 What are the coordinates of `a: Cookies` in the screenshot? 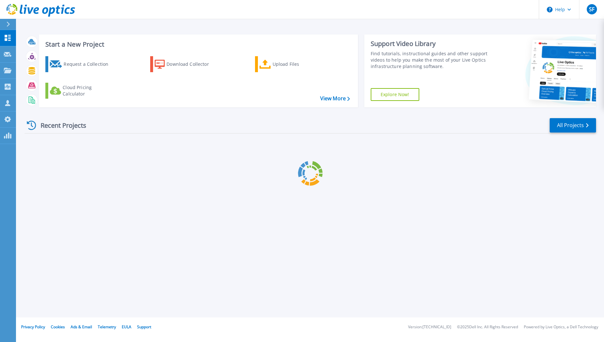 It's located at (58, 327).